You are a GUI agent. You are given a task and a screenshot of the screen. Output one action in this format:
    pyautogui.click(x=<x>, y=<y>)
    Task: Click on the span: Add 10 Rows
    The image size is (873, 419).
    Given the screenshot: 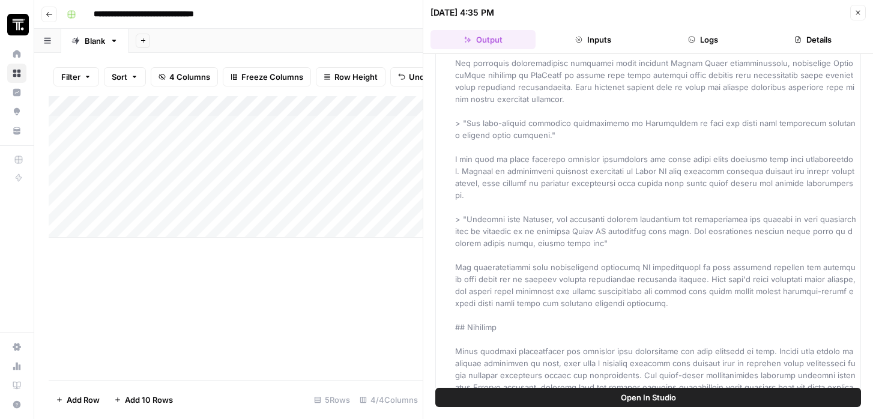 What is the action you would take?
    pyautogui.click(x=149, y=400)
    